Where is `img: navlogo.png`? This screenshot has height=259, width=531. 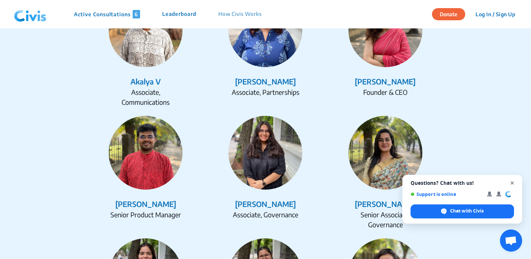 img: navlogo.png is located at coordinates (30, 14).